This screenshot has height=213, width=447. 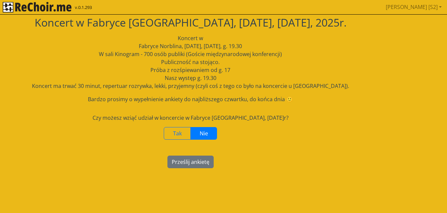 What do you see at coordinates (190, 99) in the screenshot?
I see `p: Bardzo prosimy o wypełnienie ankiety do najbliższego czwartku, do końca dnia 🙂` at bounding box center [190, 99].